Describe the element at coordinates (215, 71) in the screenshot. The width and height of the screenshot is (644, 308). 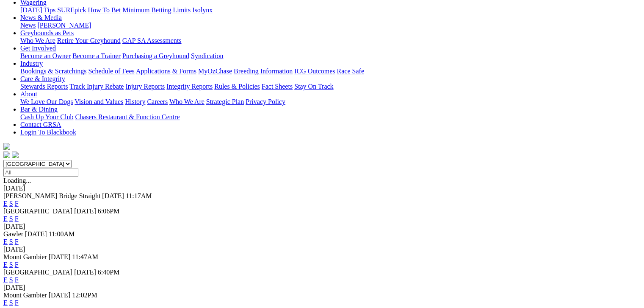
I see `a: MyOzChase` at that location.